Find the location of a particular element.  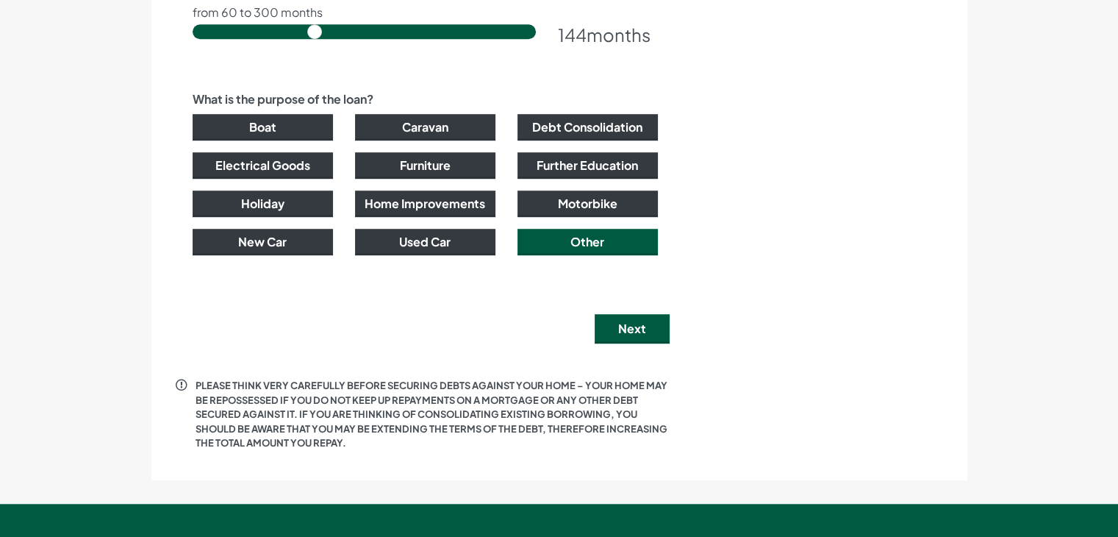

button: Used Car is located at coordinates (425, 242).